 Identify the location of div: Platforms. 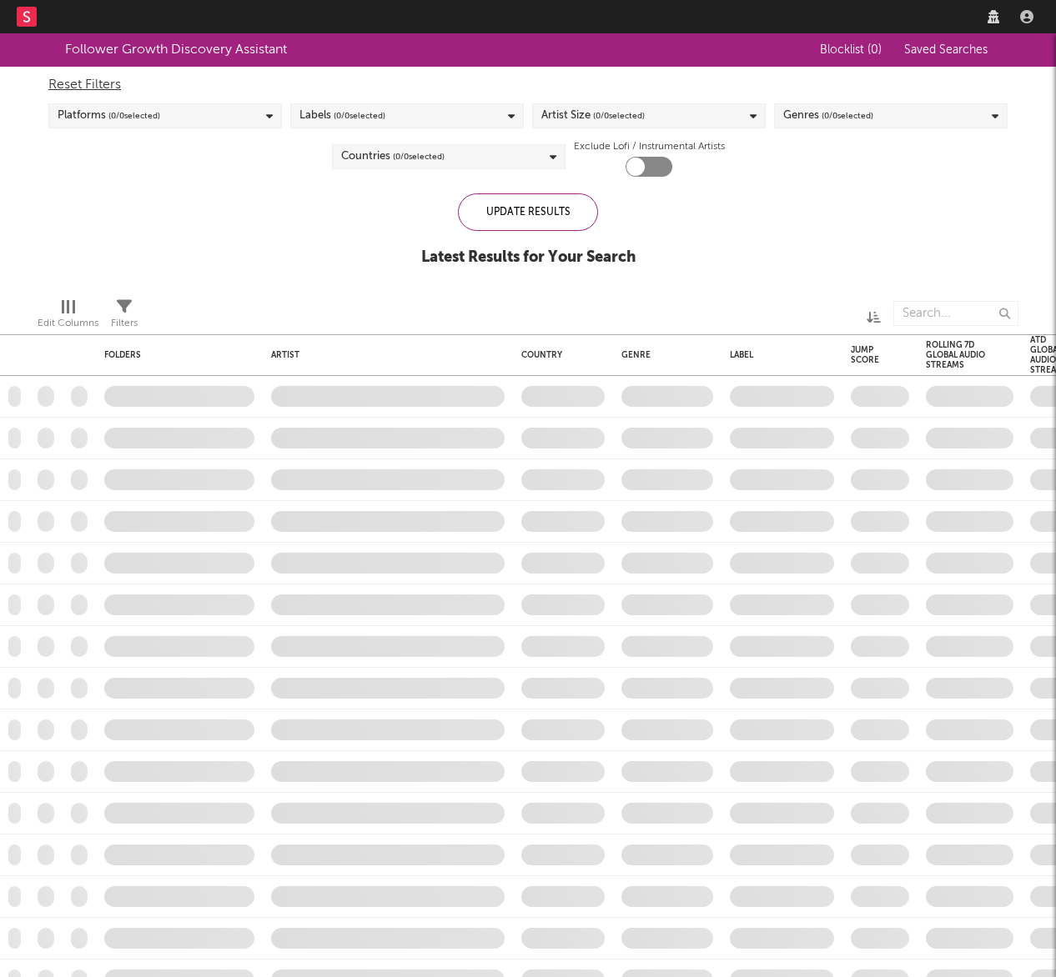
(108, 116).